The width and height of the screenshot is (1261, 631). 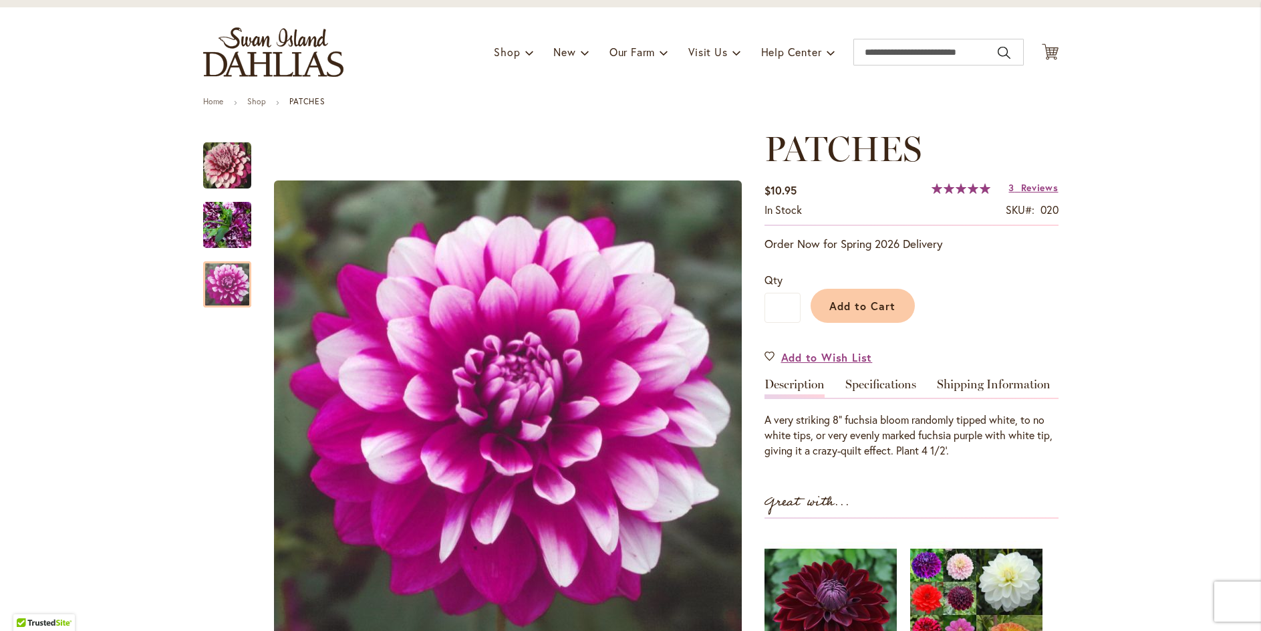 What do you see at coordinates (863, 305) in the screenshot?
I see `button: Add to Cart` at bounding box center [863, 305].